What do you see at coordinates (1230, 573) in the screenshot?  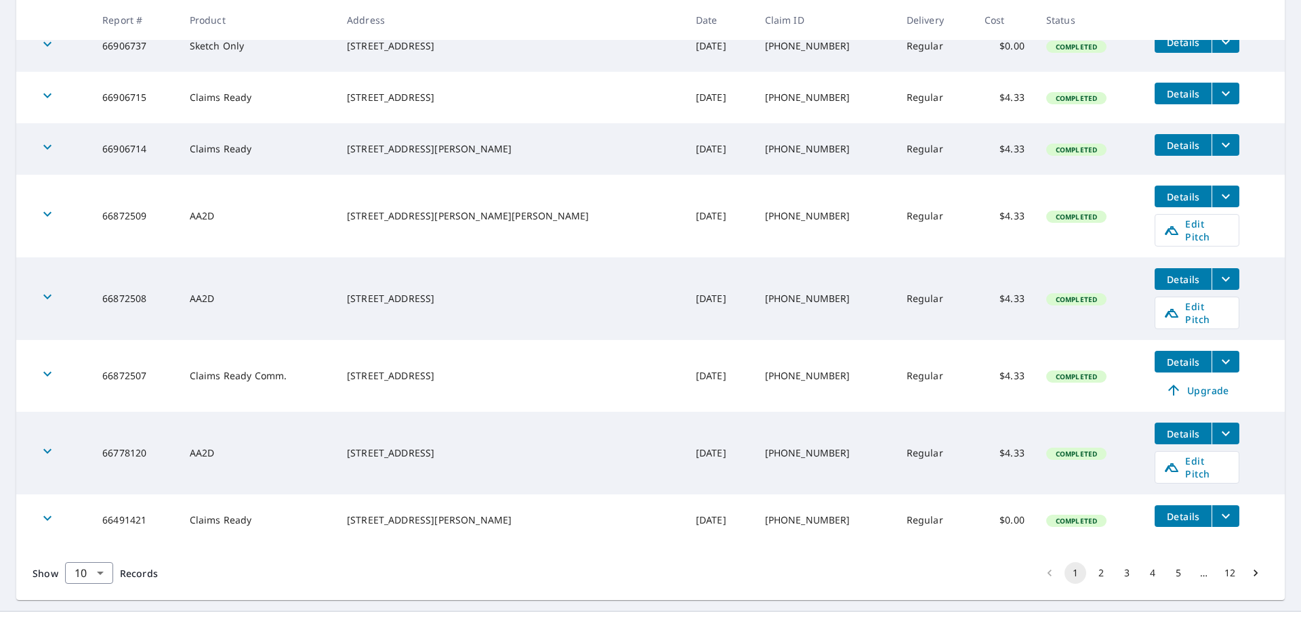 I see `button: Go to page 12` at bounding box center [1230, 573].